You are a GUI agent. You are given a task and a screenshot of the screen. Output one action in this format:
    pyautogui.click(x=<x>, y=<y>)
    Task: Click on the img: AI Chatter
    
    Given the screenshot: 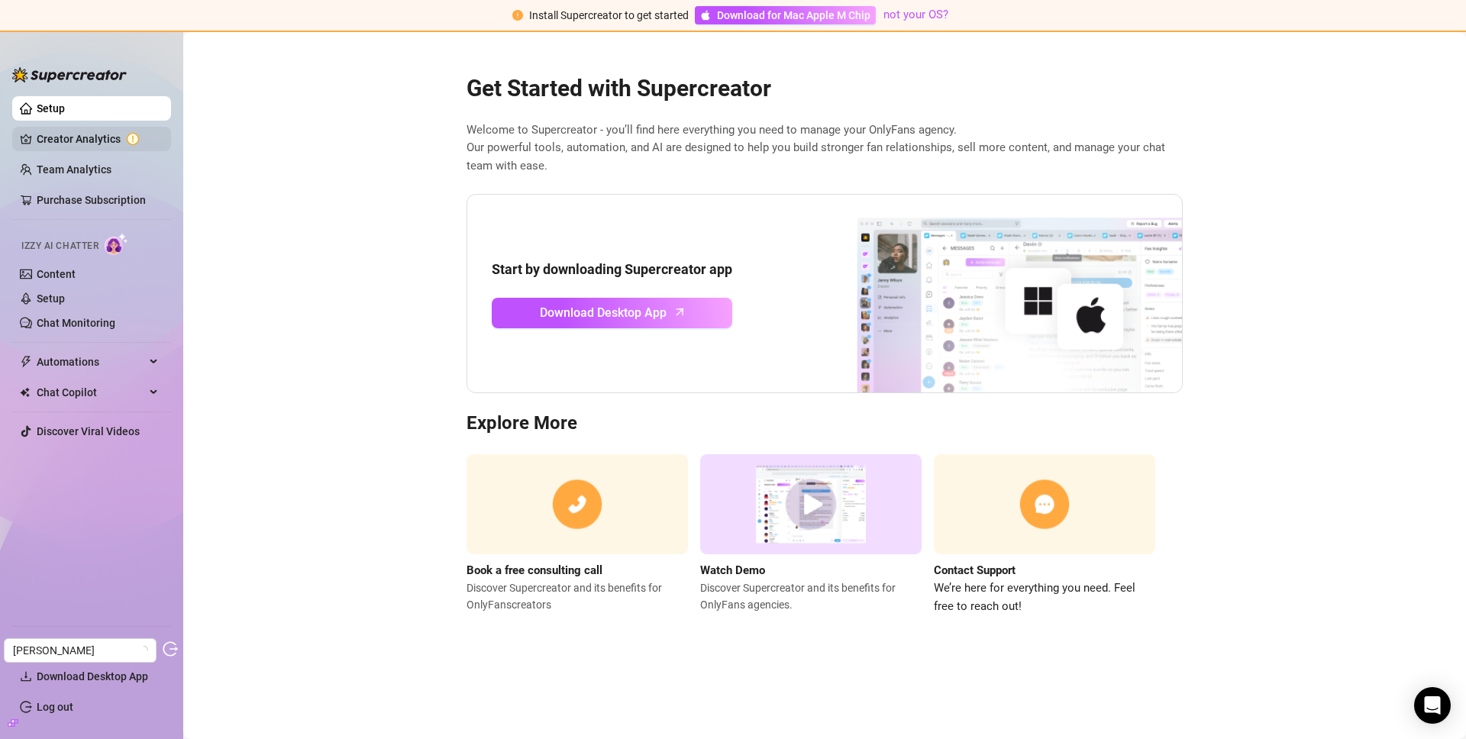 What is the action you would take?
    pyautogui.click(x=116, y=244)
    